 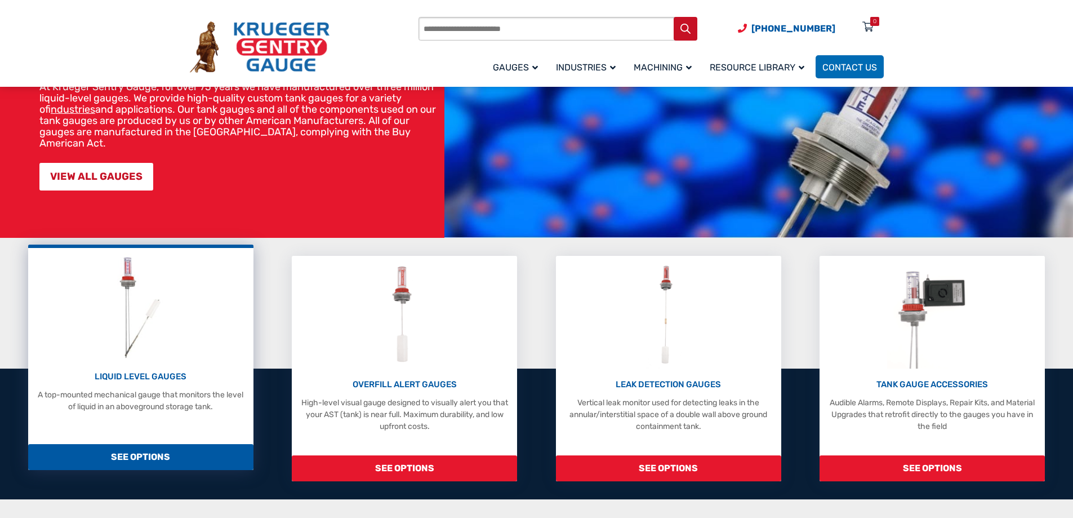 What do you see at coordinates (404, 384) in the screenshot?
I see `p: OVERFILL ALERT GAUGES` at bounding box center [404, 384].